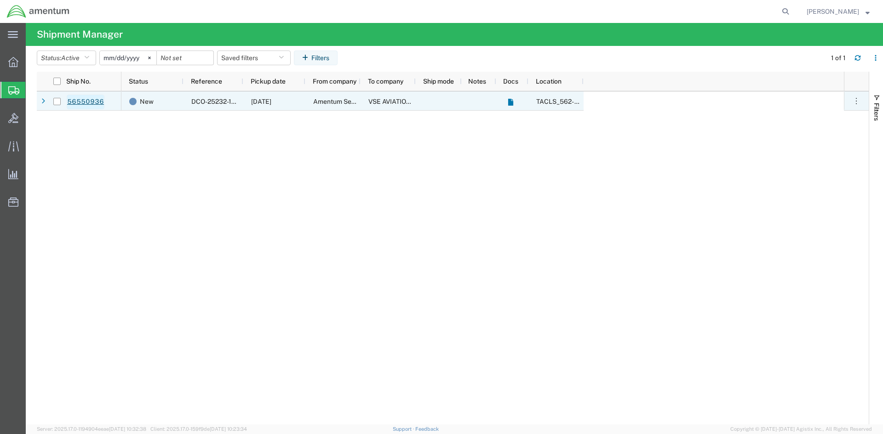 Image resolution: width=883 pixels, height=434 pixels. Describe the element at coordinates (254, 58) in the screenshot. I see `button: Saved filters` at that location.